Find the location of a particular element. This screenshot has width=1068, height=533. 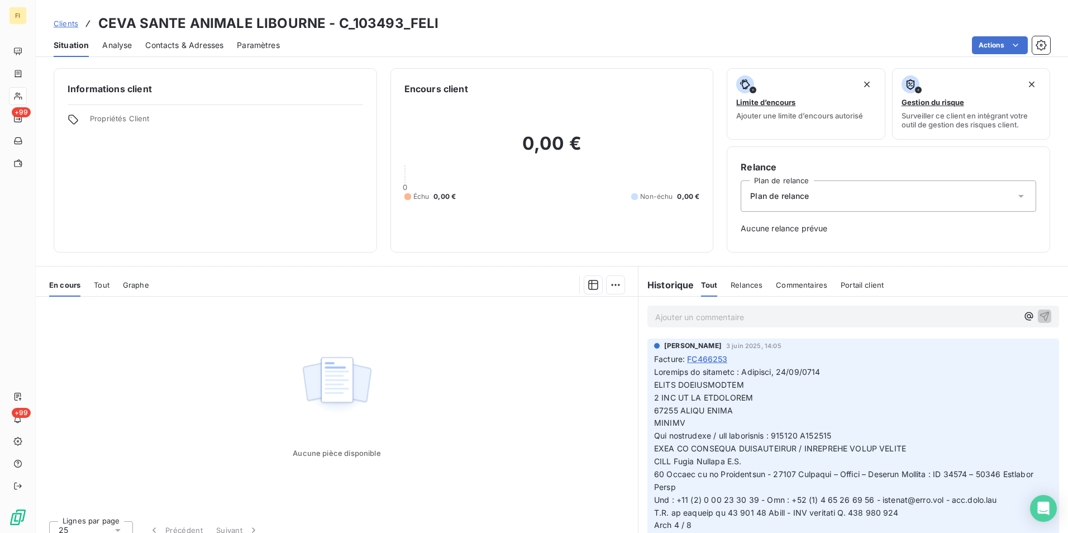

h2: 0,00 € is located at coordinates (552, 149).